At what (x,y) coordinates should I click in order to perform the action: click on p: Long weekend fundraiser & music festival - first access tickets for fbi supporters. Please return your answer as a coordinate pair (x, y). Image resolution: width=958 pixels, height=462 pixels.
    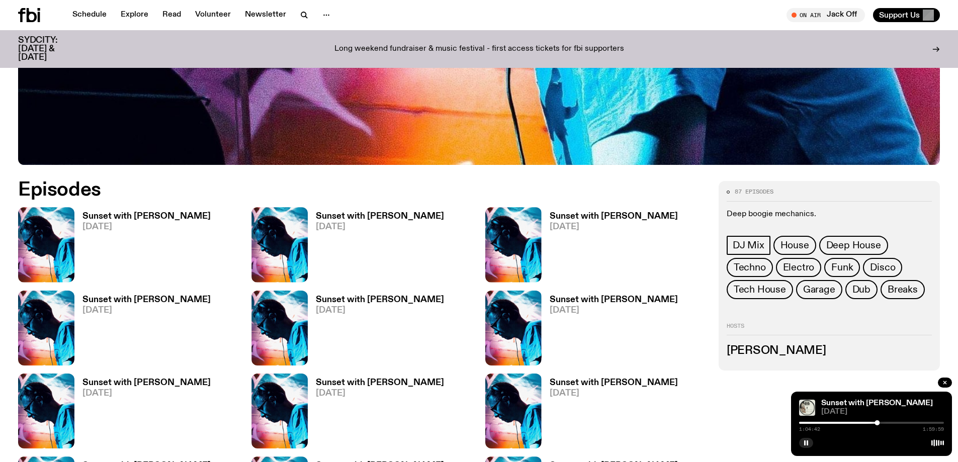
    Looking at the image, I should click on (479, 49).